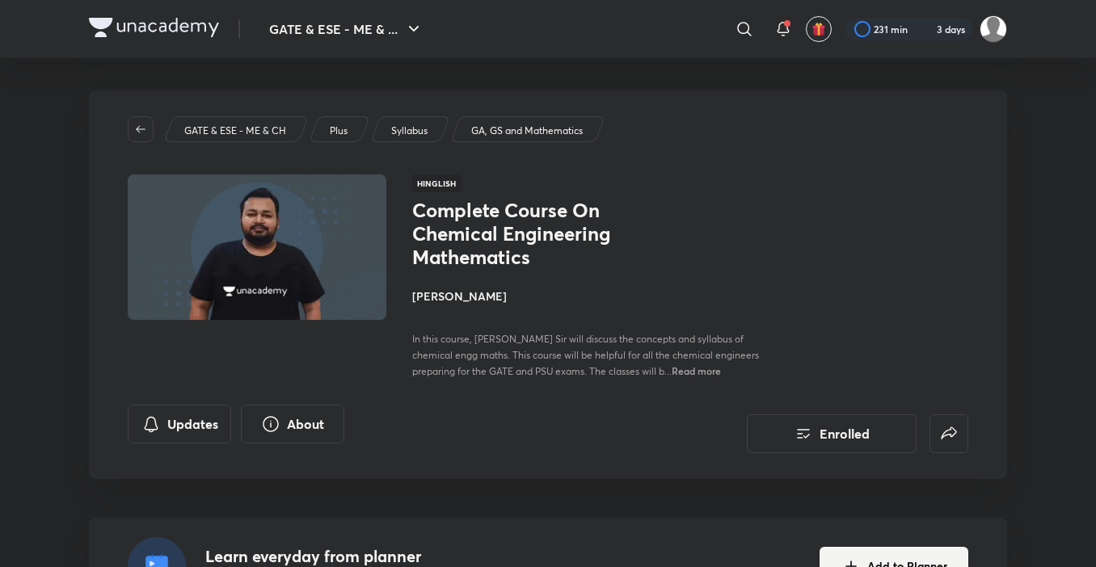 This screenshot has width=1096, height=567. What do you see at coordinates (832, 434) in the screenshot?
I see `button: Enrolled` at bounding box center [832, 434].